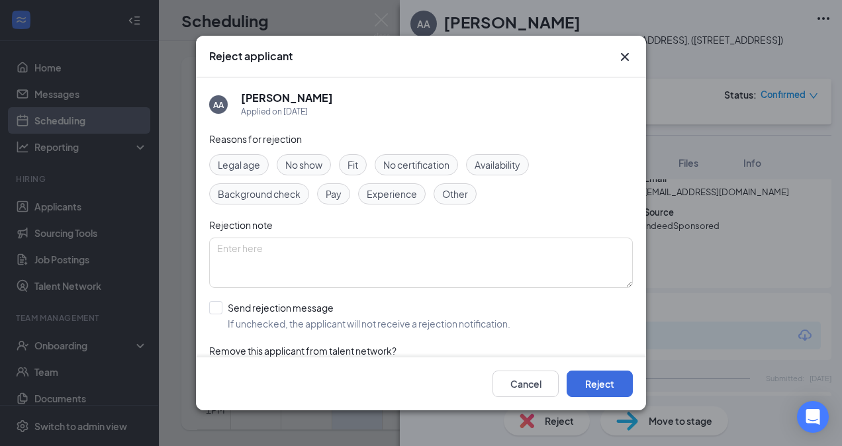 The image size is (842, 446). I want to click on div: AA, so click(218, 104).